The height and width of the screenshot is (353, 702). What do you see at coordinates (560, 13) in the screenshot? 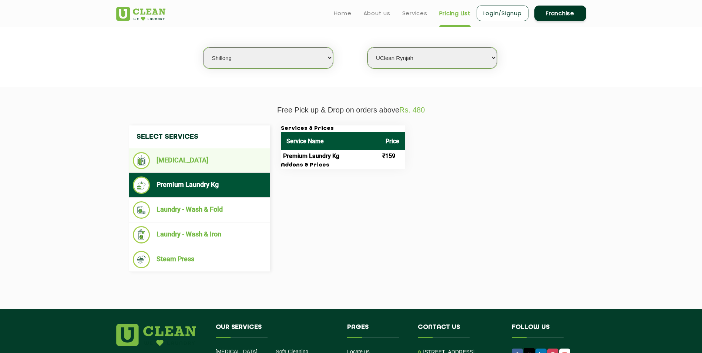
I see `a: Franchise` at bounding box center [560, 13].